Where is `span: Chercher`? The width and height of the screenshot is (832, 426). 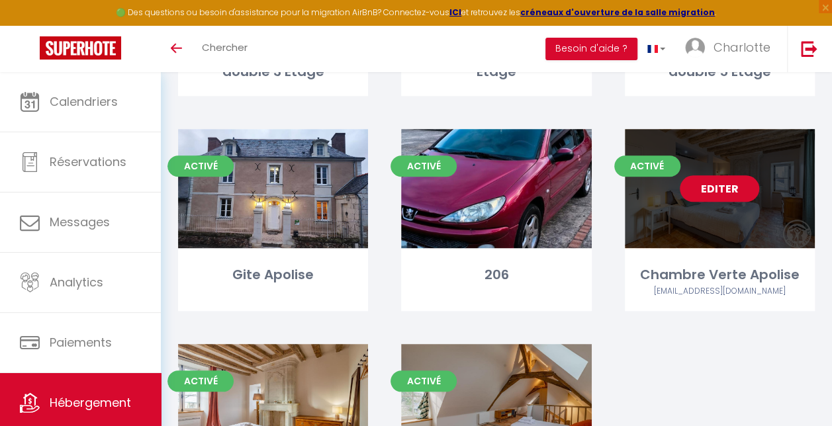 span: Chercher is located at coordinates (224, 47).